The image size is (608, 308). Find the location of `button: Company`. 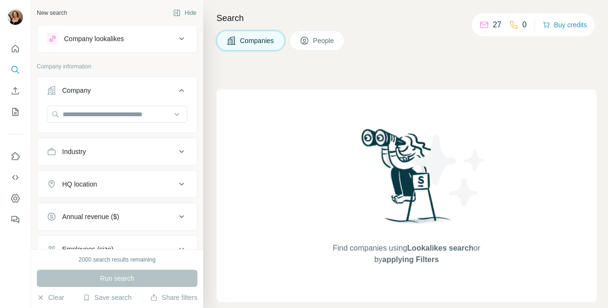

button: Company is located at coordinates (117, 92).